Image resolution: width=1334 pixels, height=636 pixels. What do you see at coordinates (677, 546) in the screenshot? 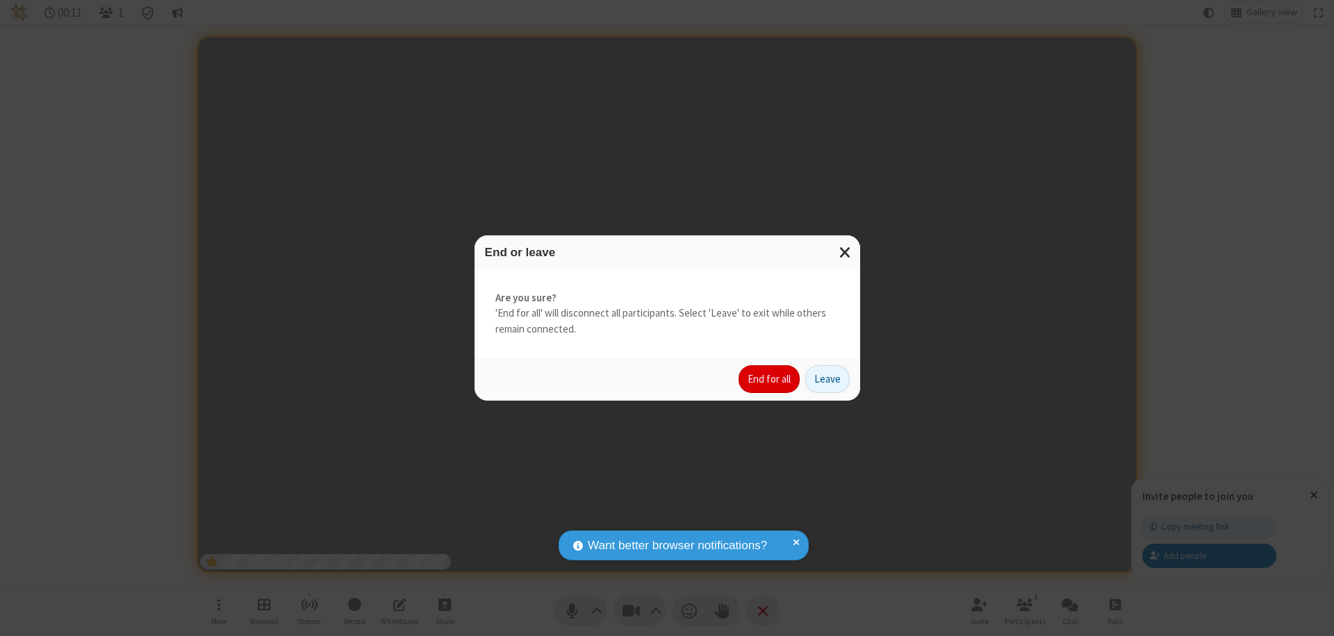
I see `span: Want better browser notifications?` at bounding box center [677, 546].